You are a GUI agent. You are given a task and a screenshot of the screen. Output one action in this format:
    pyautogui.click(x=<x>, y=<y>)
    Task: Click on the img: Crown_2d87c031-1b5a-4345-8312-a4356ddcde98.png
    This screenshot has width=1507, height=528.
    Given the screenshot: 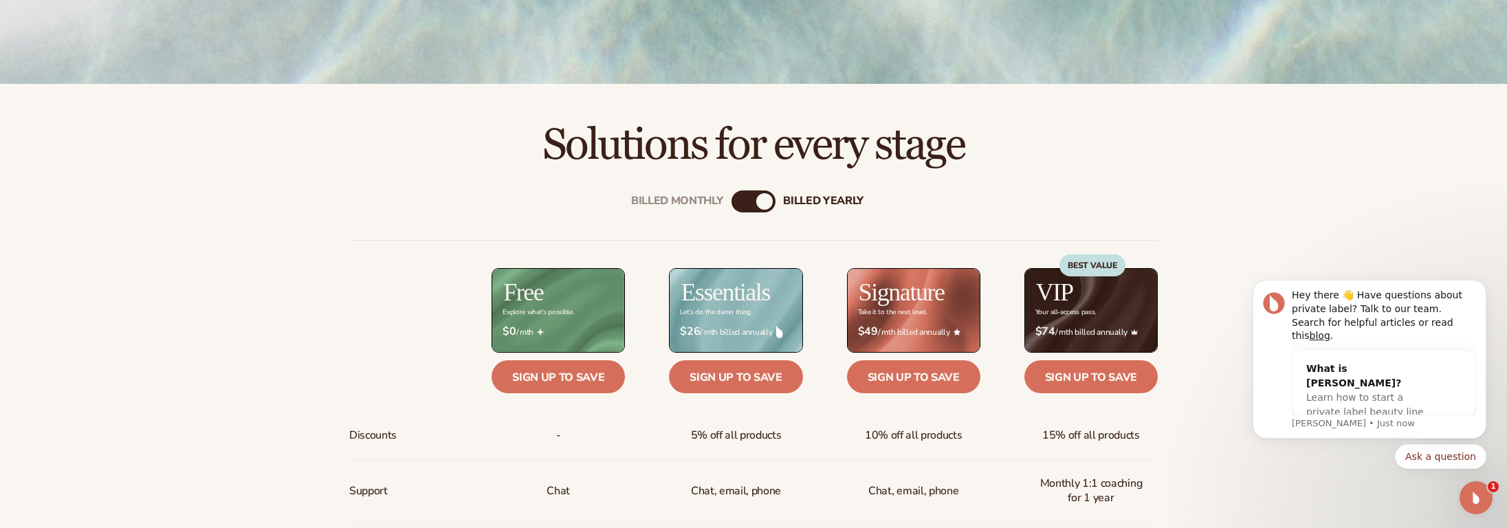 What is the action you would take?
    pyautogui.click(x=1134, y=332)
    